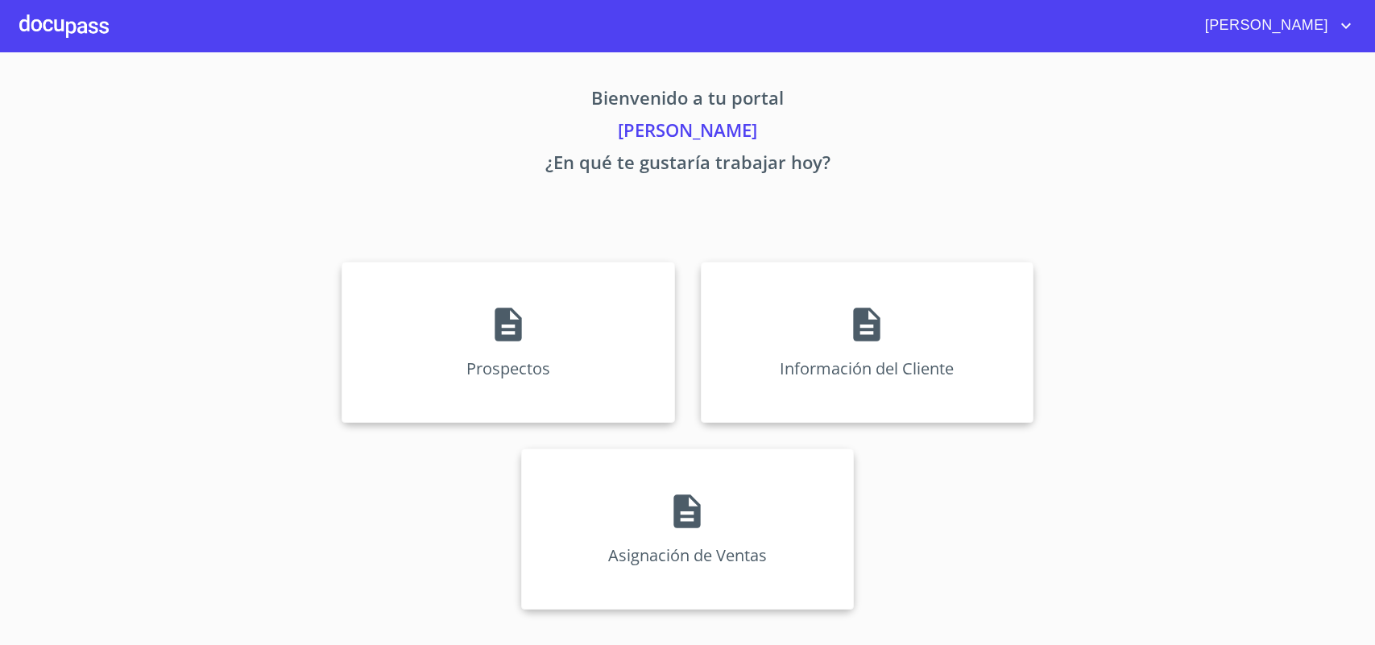 This screenshot has width=1375, height=645. I want to click on p: Bienvenido a tu portal, so click(688, 101).